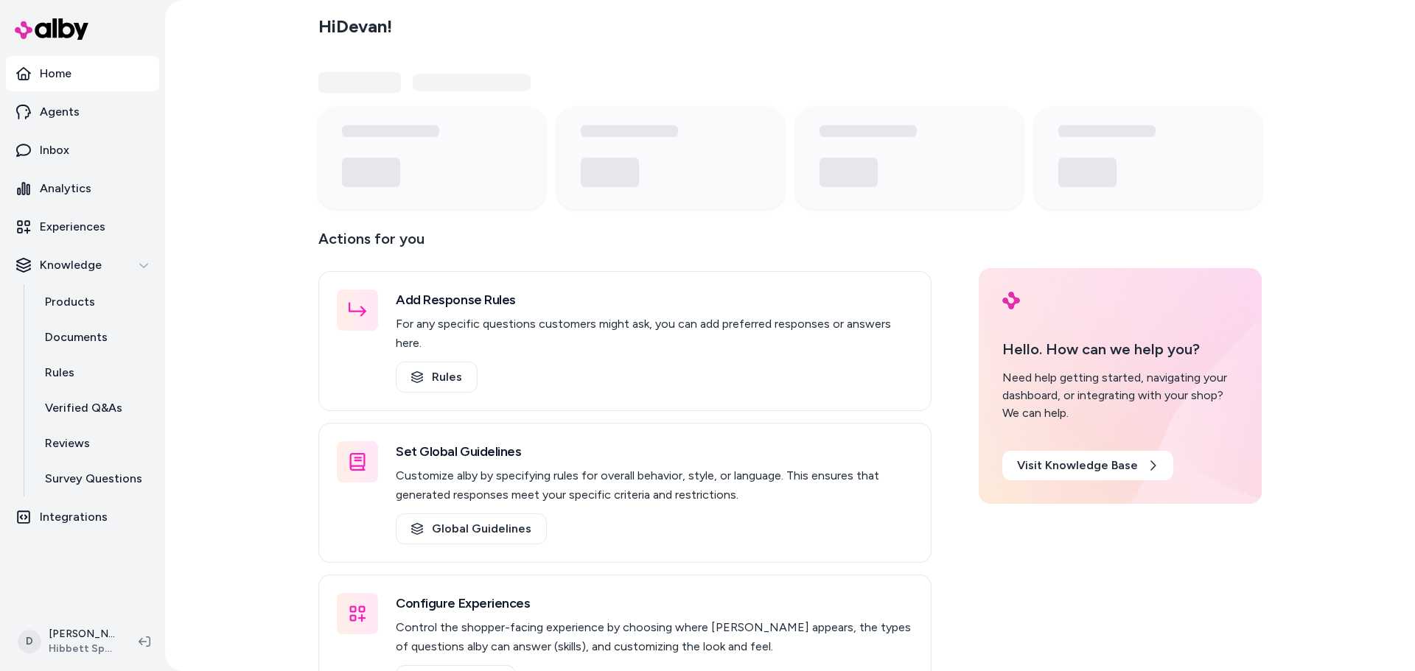 The image size is (1415, 671). What do you see at coordinates (94, 302) in the screenshot?
I see `a: Products` at bounding box center [94, 302].